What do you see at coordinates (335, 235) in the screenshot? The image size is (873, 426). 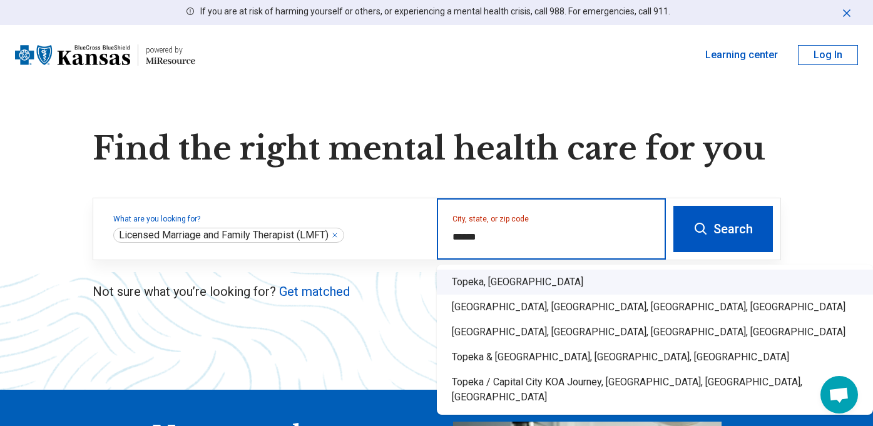 I see `button: Licensed Marriage and Family Therapist (LMFT)` at bounding box center [335, 235].